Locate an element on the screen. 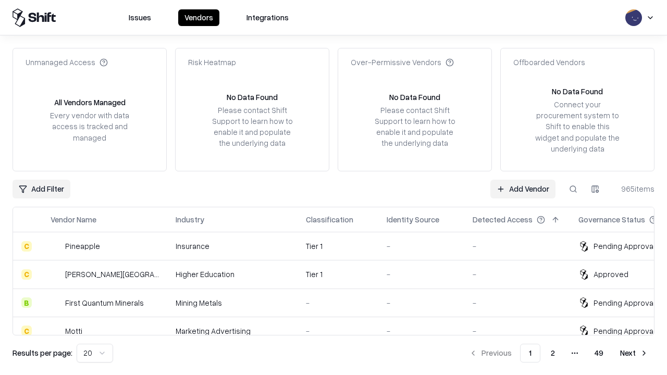  div: Marketing Advertising is located at coordinates (232, 331).